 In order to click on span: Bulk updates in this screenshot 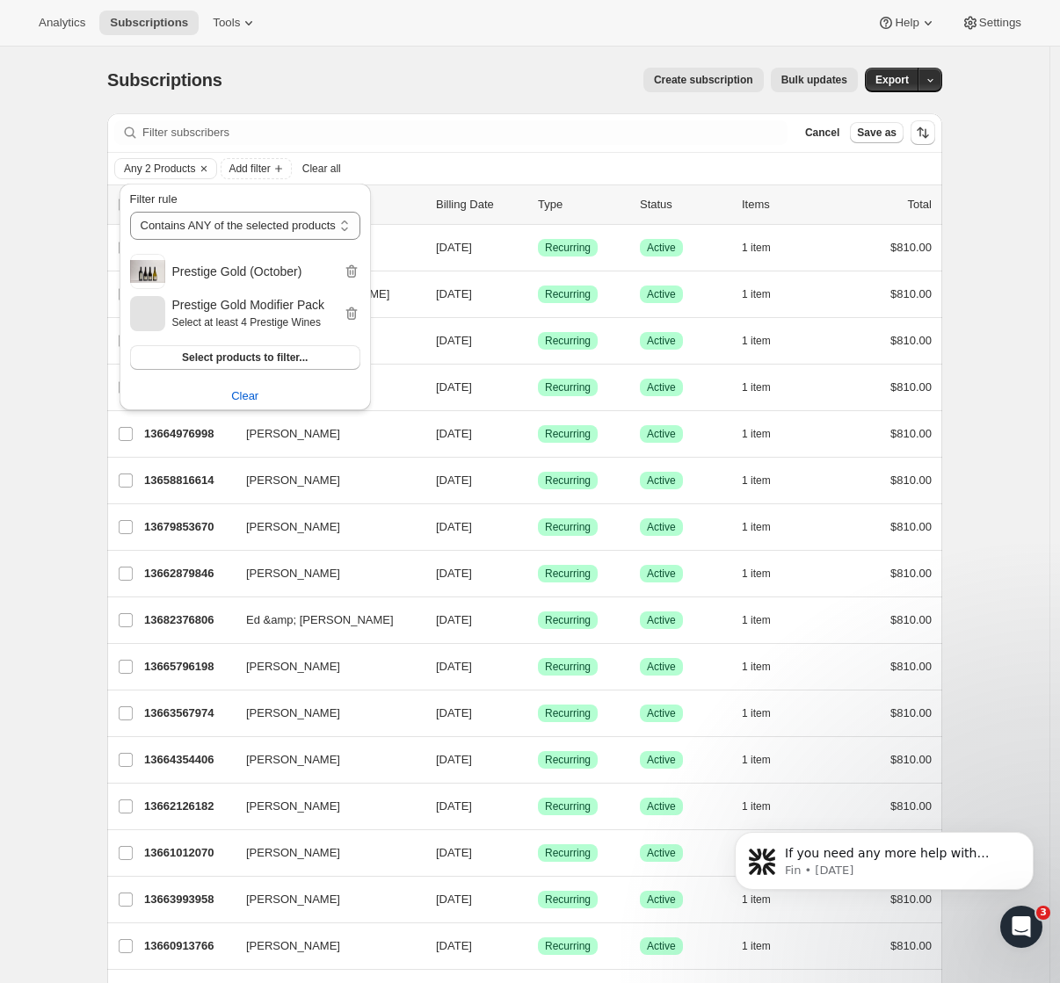, I will do `click(814, 80)`.